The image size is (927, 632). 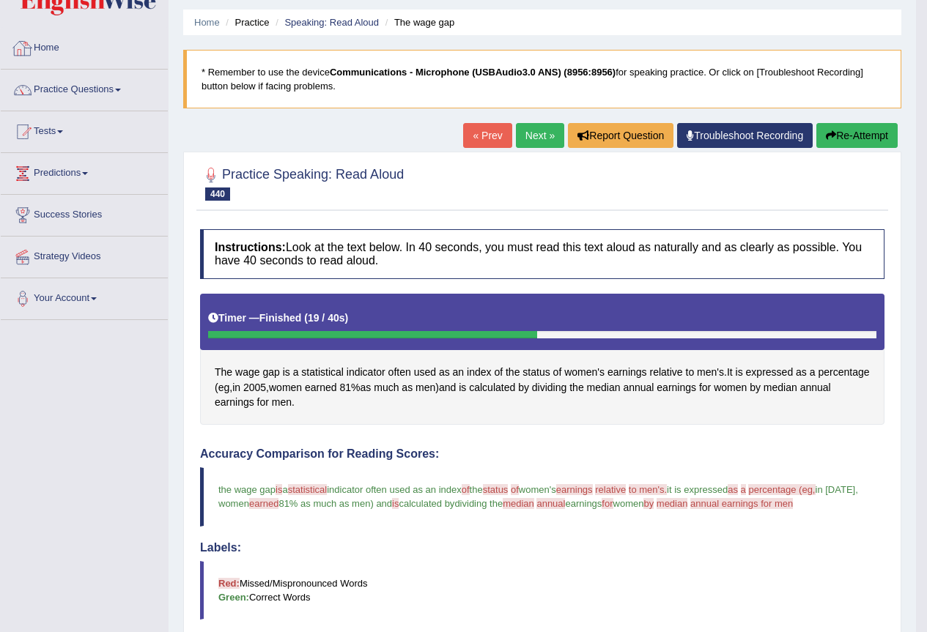 What do you see at coordinates (218, 194) in the screenshot?
I see `span: 440` at bounding box center [218, 194].